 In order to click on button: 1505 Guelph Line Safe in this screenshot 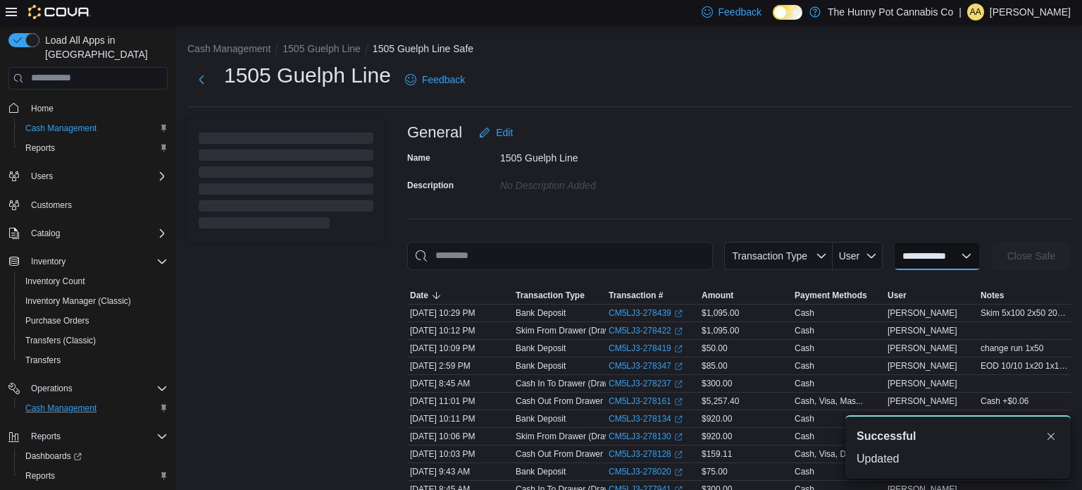, I will do `click(423, 49)`.